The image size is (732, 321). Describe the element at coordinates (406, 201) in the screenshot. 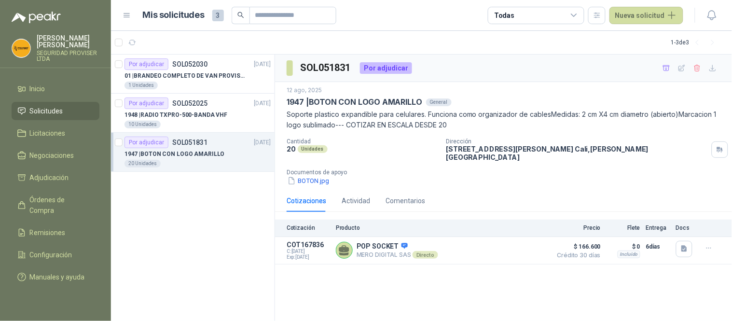

I see `div: Comentarios` at that location.